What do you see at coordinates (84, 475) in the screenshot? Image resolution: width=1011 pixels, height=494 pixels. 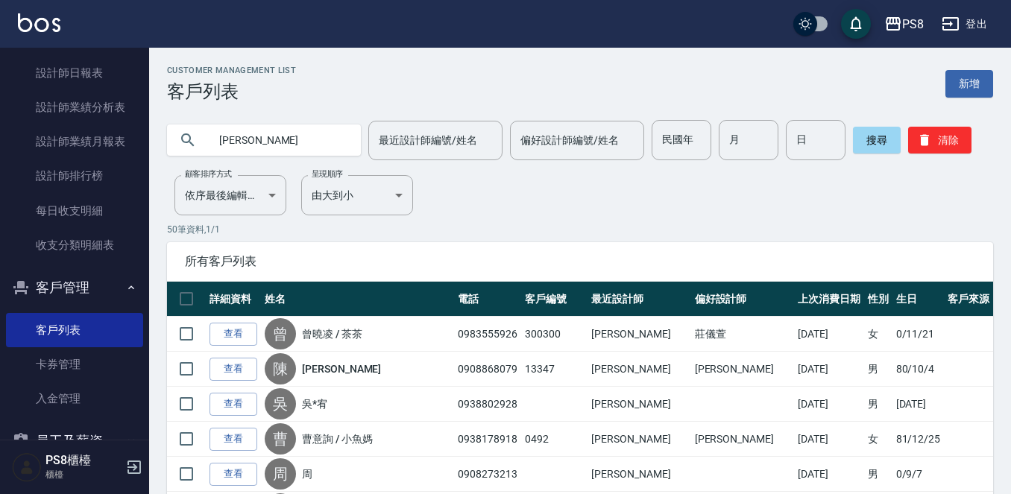 I see `p: 櫃檯` at bounding box center [84, 475].